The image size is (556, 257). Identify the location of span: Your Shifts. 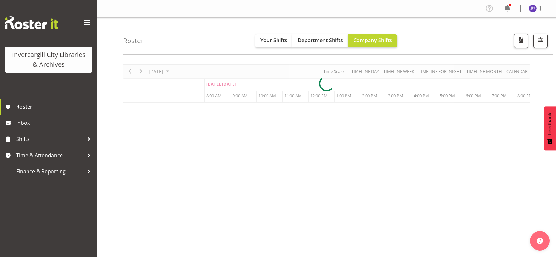
(274, 40).